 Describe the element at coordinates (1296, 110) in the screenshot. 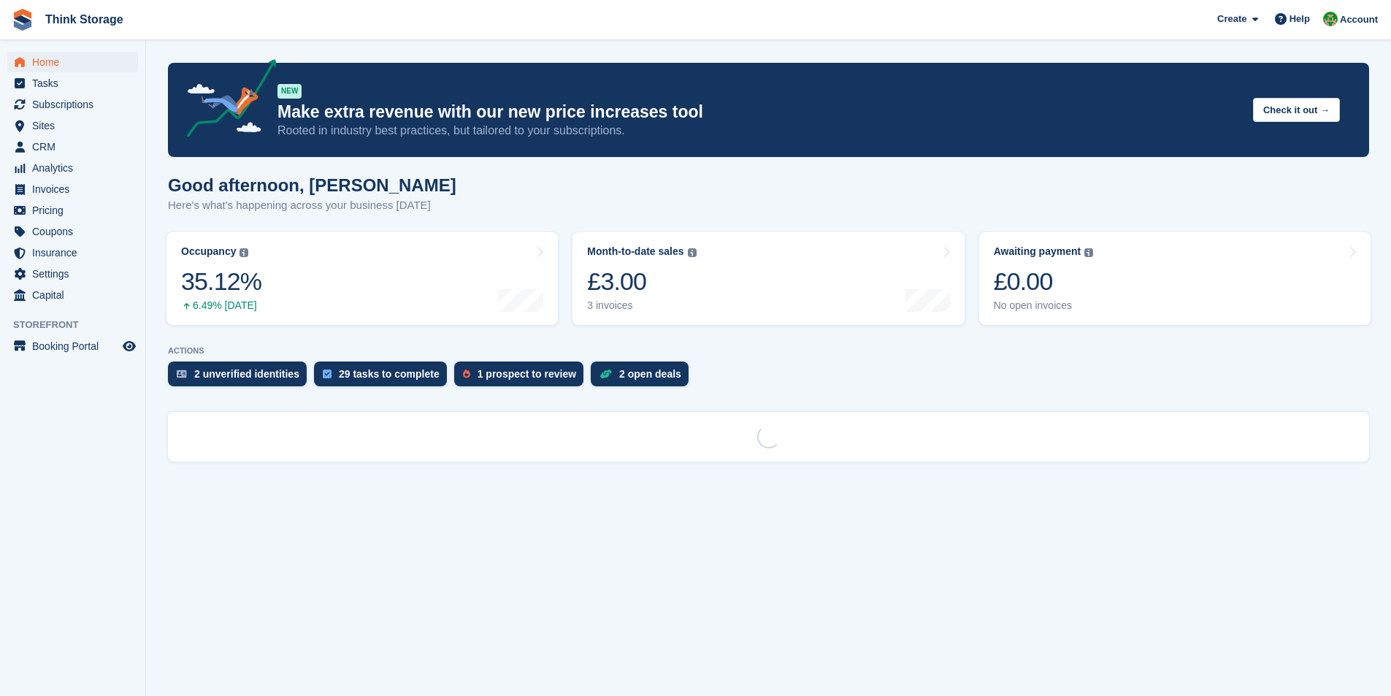

I see `button: Check it out →` at that location.